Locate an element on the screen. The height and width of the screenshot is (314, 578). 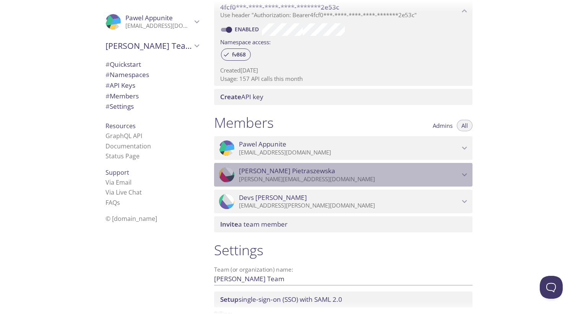
span: Resources is located at coordinates (120, 126).